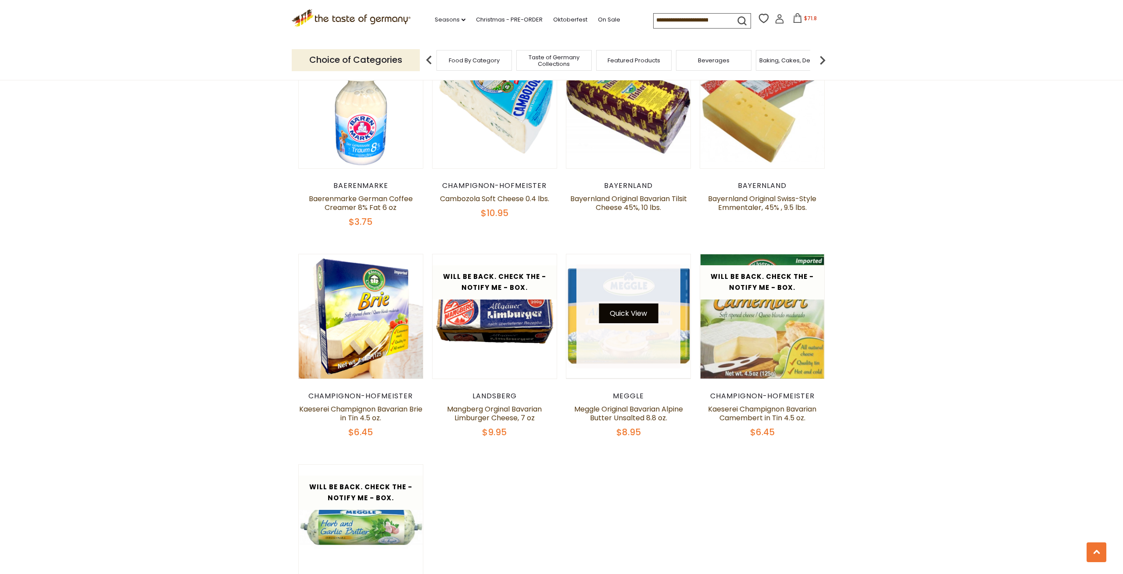  Describe the element at coordinates (356, 60) in the screenshot. I see `p: Choice of Categories` at that location.